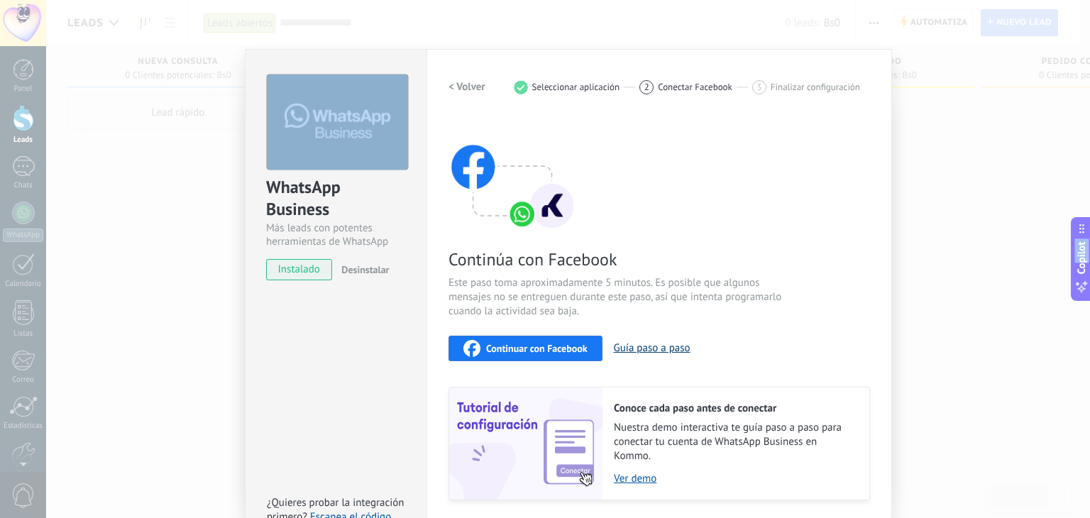 The height and width of the screenshot is (518, 1090). What do you see at coordinates (337, 122) in the screenshot?
I see `img: logo_main.png` at bounding box center [337, 122].